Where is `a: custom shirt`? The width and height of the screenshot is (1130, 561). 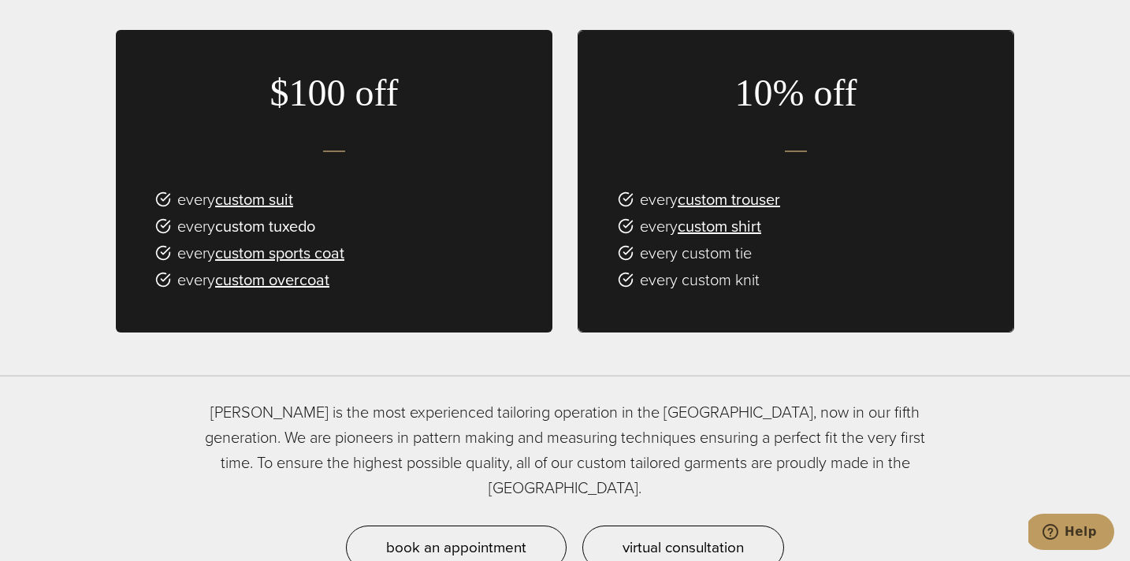
a: custom shirt is located at coordinates (720, 226).